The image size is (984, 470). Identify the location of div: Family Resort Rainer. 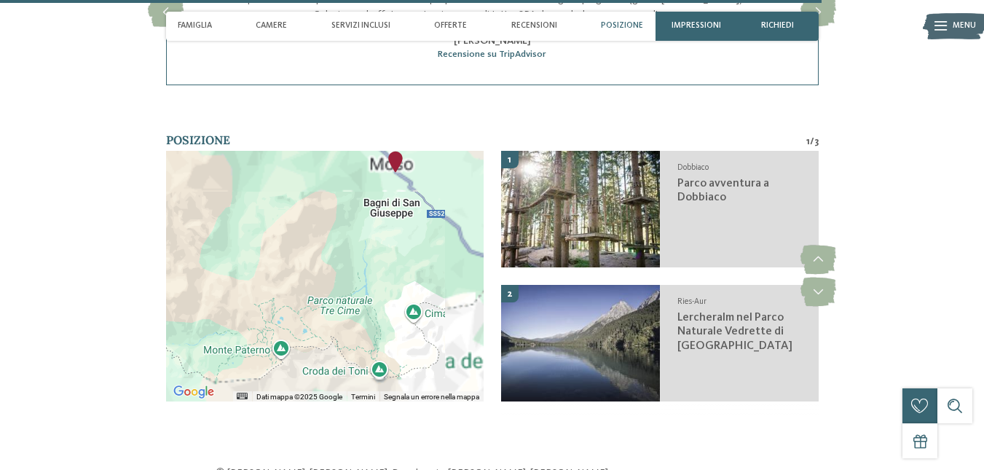
(396, 162).